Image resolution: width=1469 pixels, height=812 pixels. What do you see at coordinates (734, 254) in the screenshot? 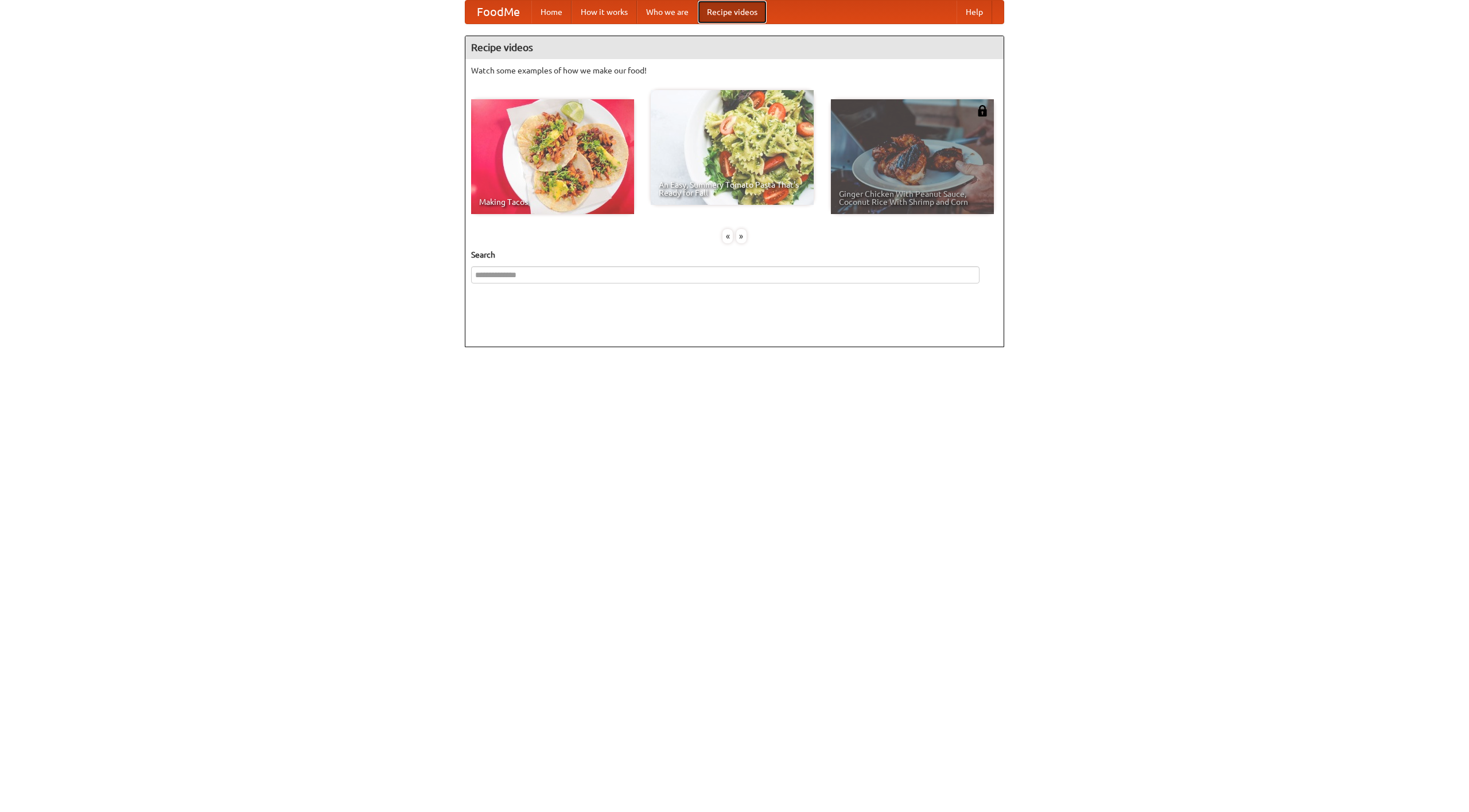
I see `h5: Search` at bounding box center [734, 254].